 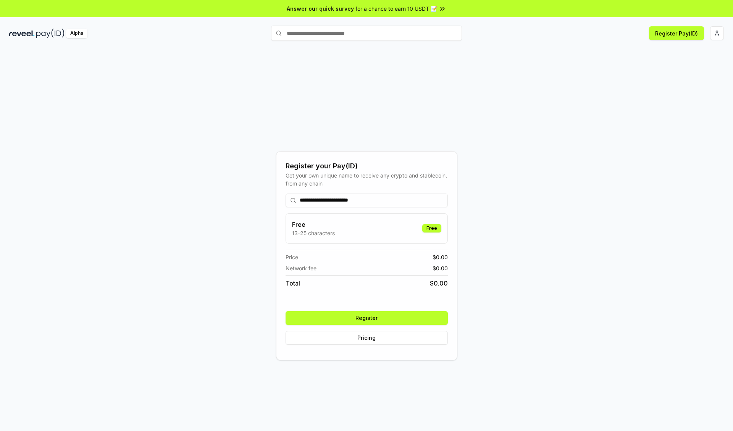 I want to click on div: Get your own unique name to receive any crypto and stablecoin, from any chain, so click(x=366, y=179).